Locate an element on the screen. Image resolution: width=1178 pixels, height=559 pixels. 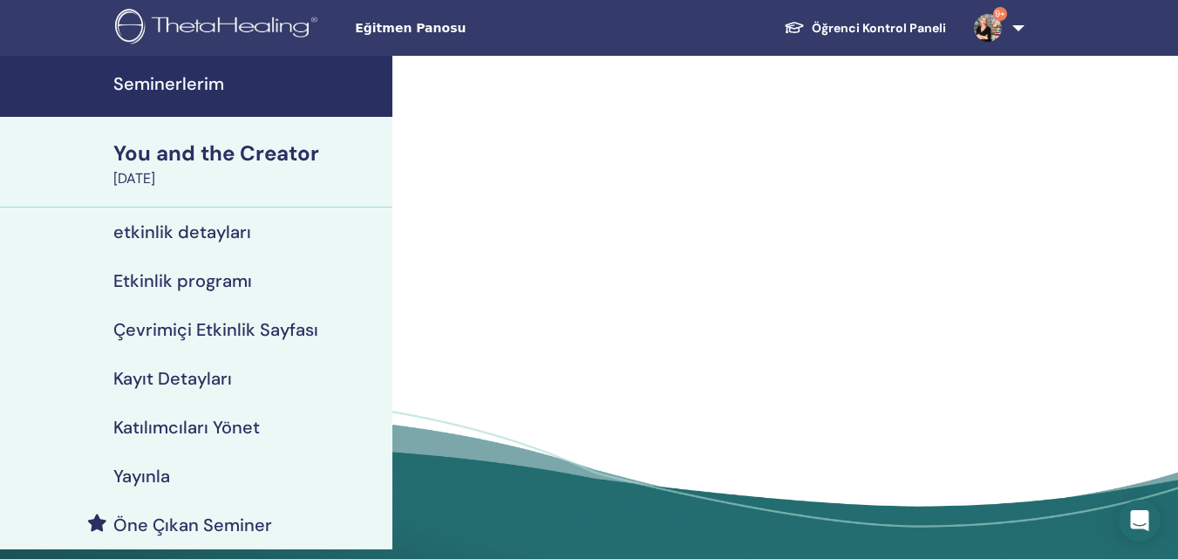
h4: Öne Çıkan Seminer is located at coordinates (193, 525).